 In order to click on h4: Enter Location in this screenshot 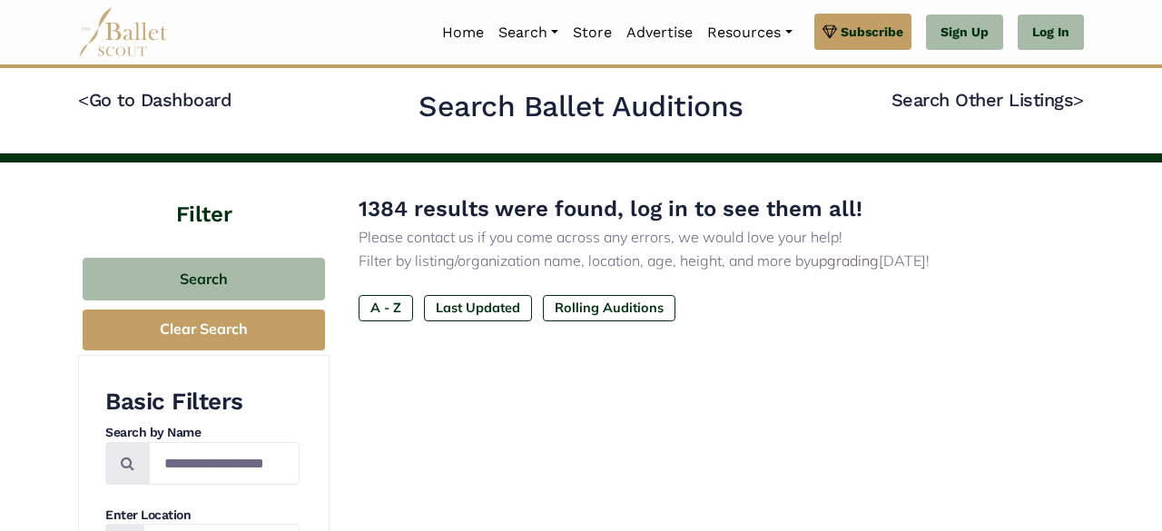, I will do `click(203, 516)`.